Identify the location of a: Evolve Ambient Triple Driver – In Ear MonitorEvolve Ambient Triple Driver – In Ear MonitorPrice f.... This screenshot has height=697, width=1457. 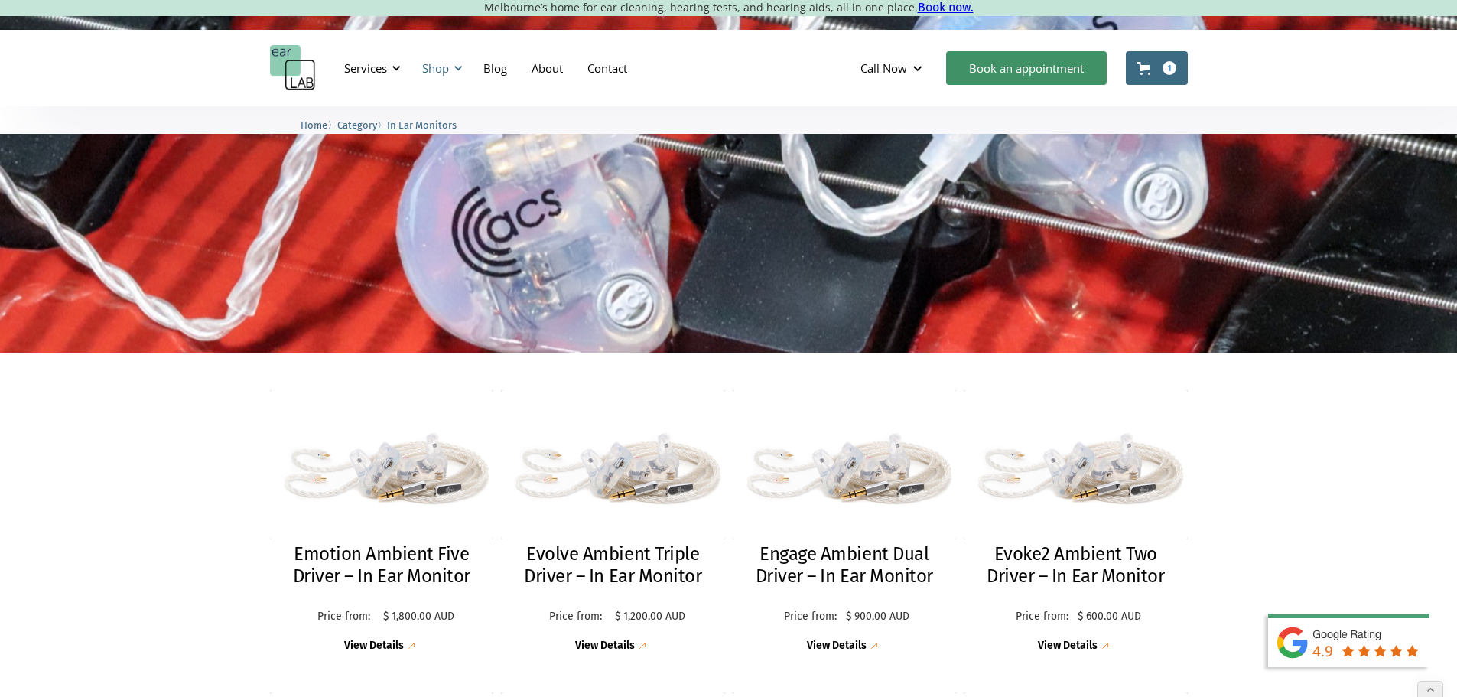
(613, 522).